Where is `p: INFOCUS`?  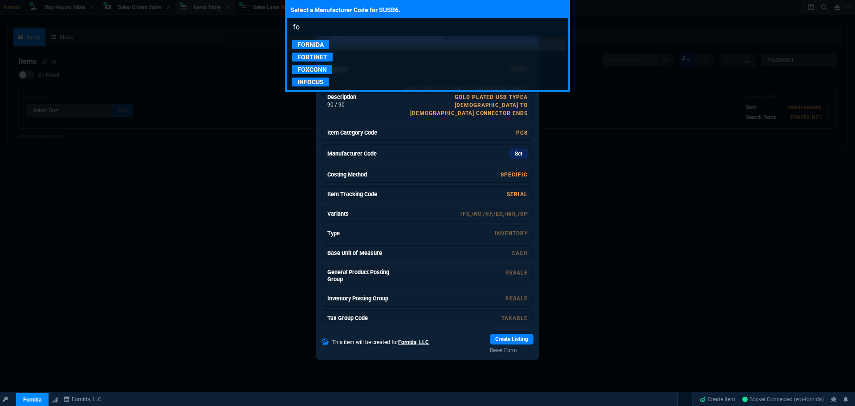 p: INFOCUS is located at coordinates (310, 82).